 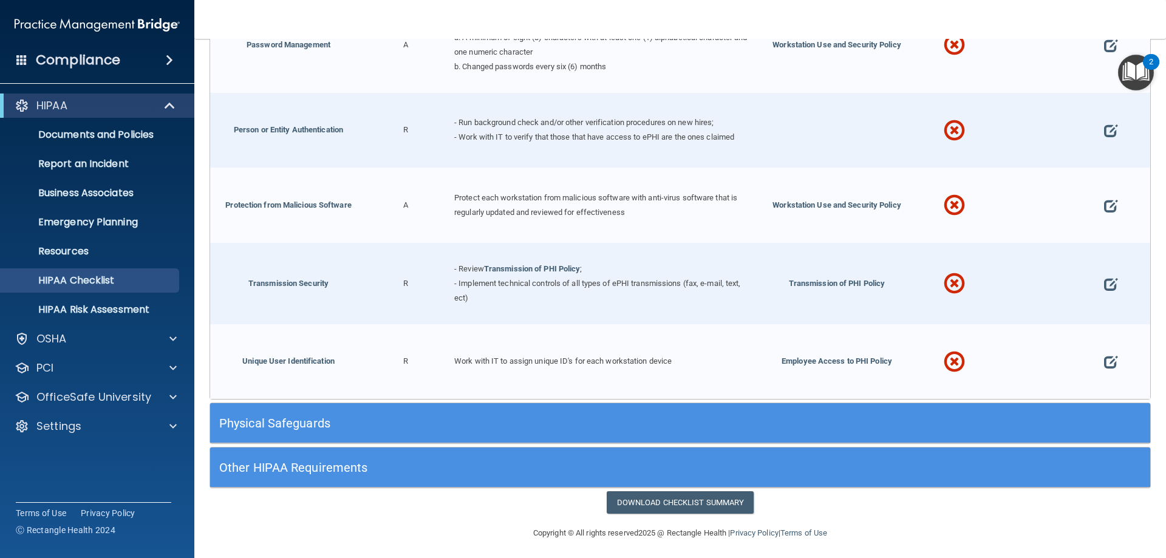 I want to click on p: HIPAA, so click(x=52, y=106).